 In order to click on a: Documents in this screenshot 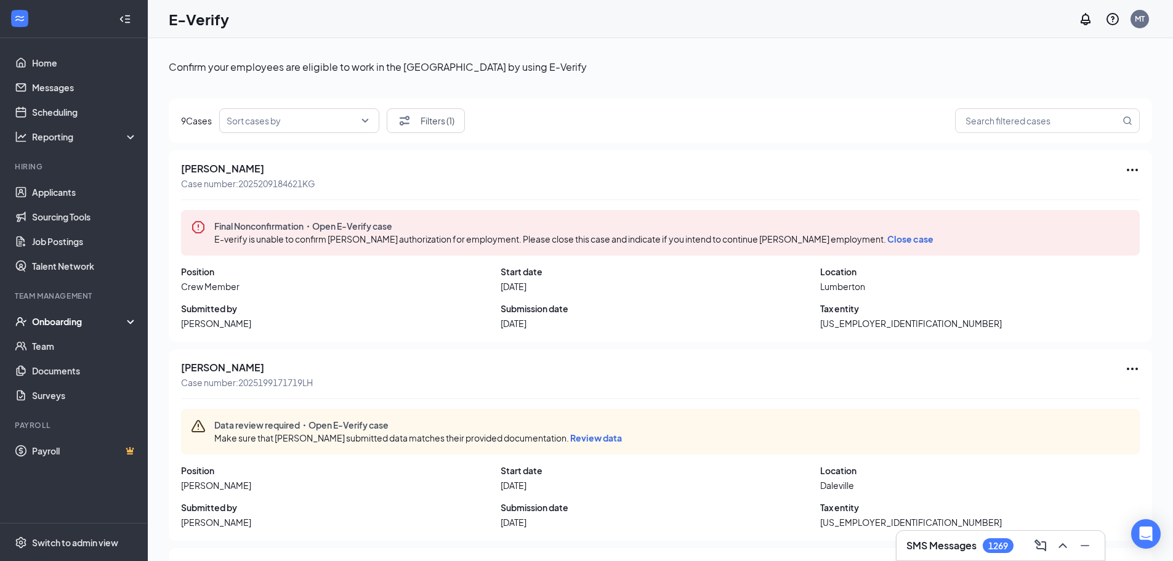, I will do `click(84, 371)`.